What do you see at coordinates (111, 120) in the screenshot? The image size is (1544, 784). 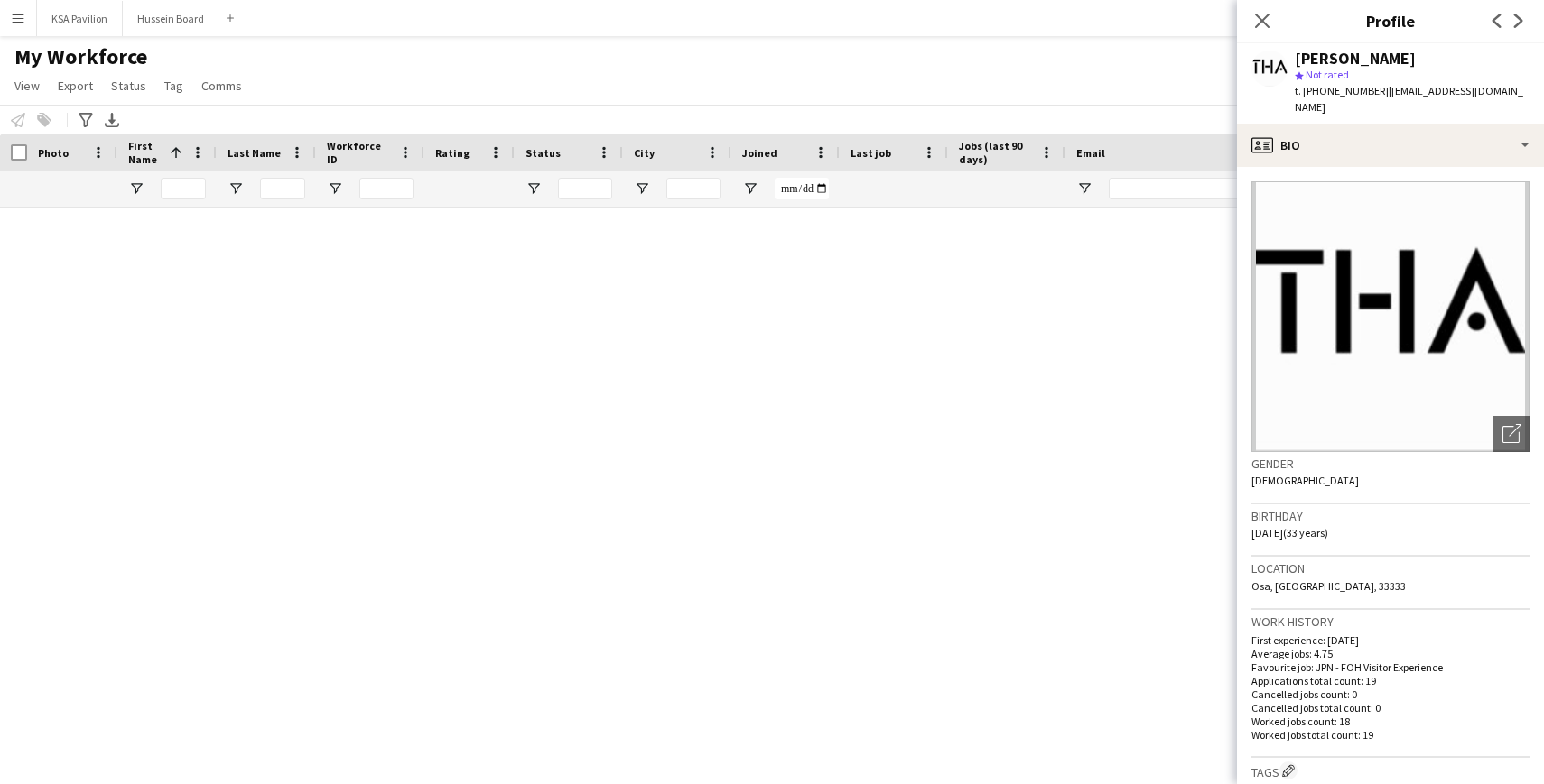 I see `app-action-btn: Export XLSX` at bounding box center [111, 120].